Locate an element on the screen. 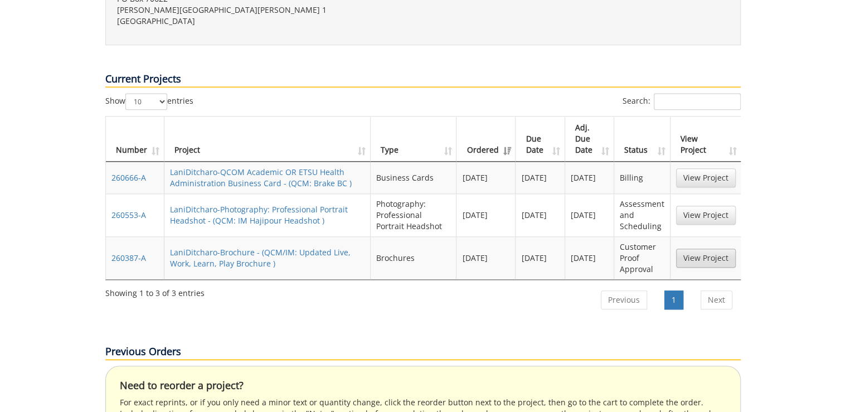 The image size is (846, 412). a: LaniDitcharo-Brochure - (QCM/IM: Updated Live, Work, Learn, Play Brochure ) is located at coordinates (260, 257).